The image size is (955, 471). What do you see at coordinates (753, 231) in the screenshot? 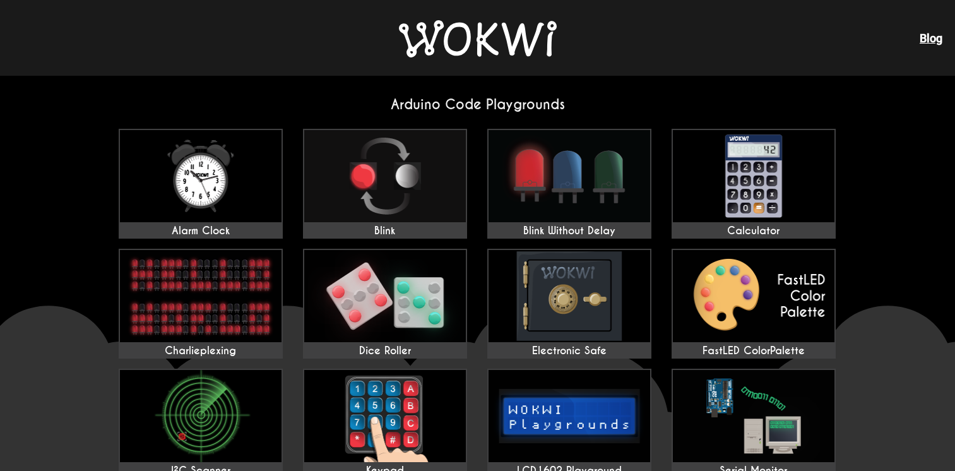
I see `div: Calculator` at bounding box center [753, 231].